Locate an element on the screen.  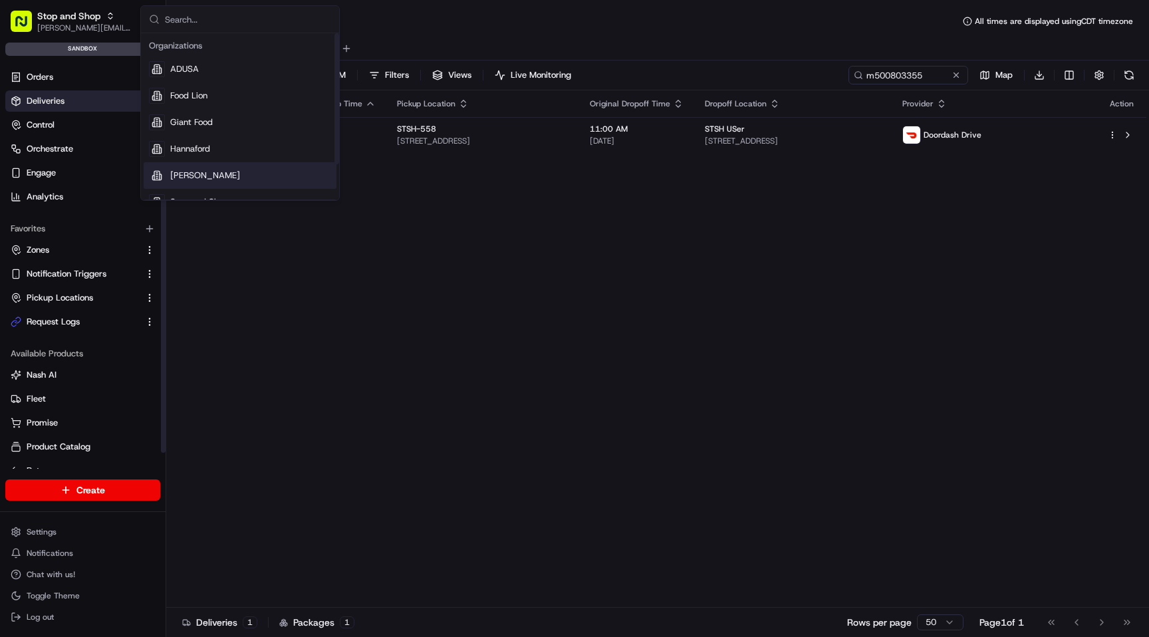
a: Analytics is located at coordinates (82, 197).